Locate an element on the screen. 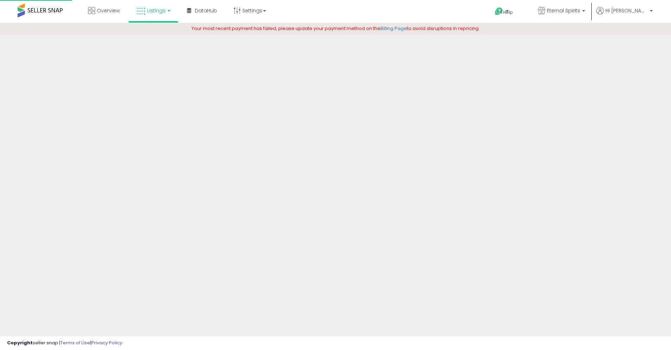 The height and width of the screenshot is (350, 671). a: Billing Page is located at coordinates (394, 28).